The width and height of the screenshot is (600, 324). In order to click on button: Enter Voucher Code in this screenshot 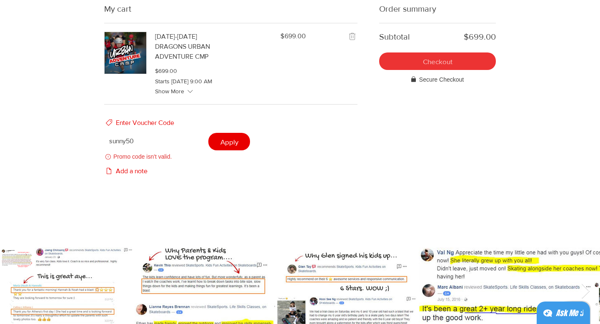, I will do `click(177, 123)`.